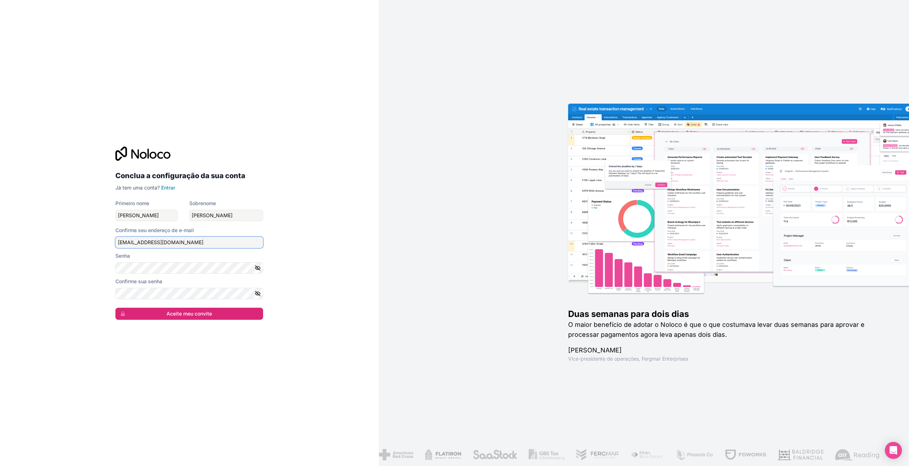 This screenshot has width=909, height=466. Describe the element at coordinates (443, 455) in the screenshot. I see `img: /ativos/flatiron-C8eUkumj.png` at that location.